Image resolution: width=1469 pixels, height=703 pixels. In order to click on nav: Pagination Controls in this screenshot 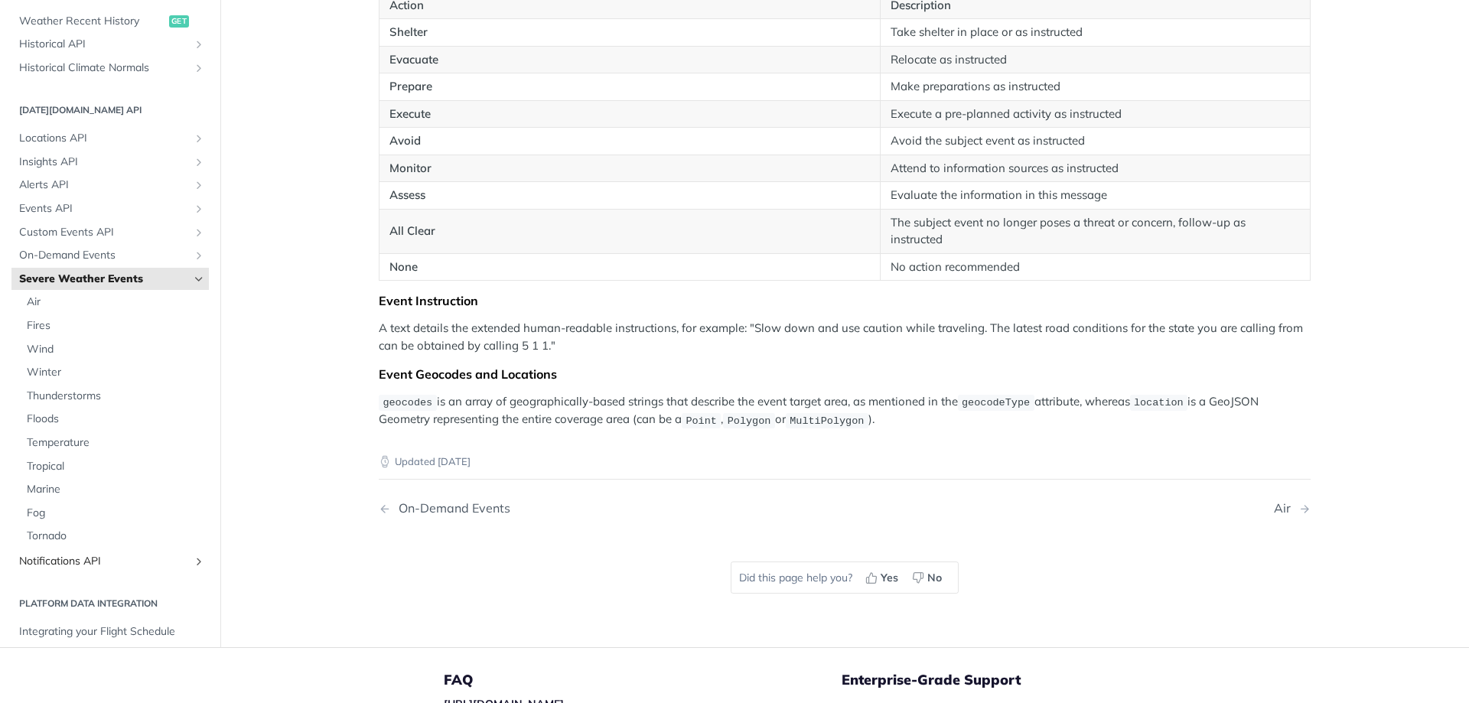, I will do `click(844, 508)`.